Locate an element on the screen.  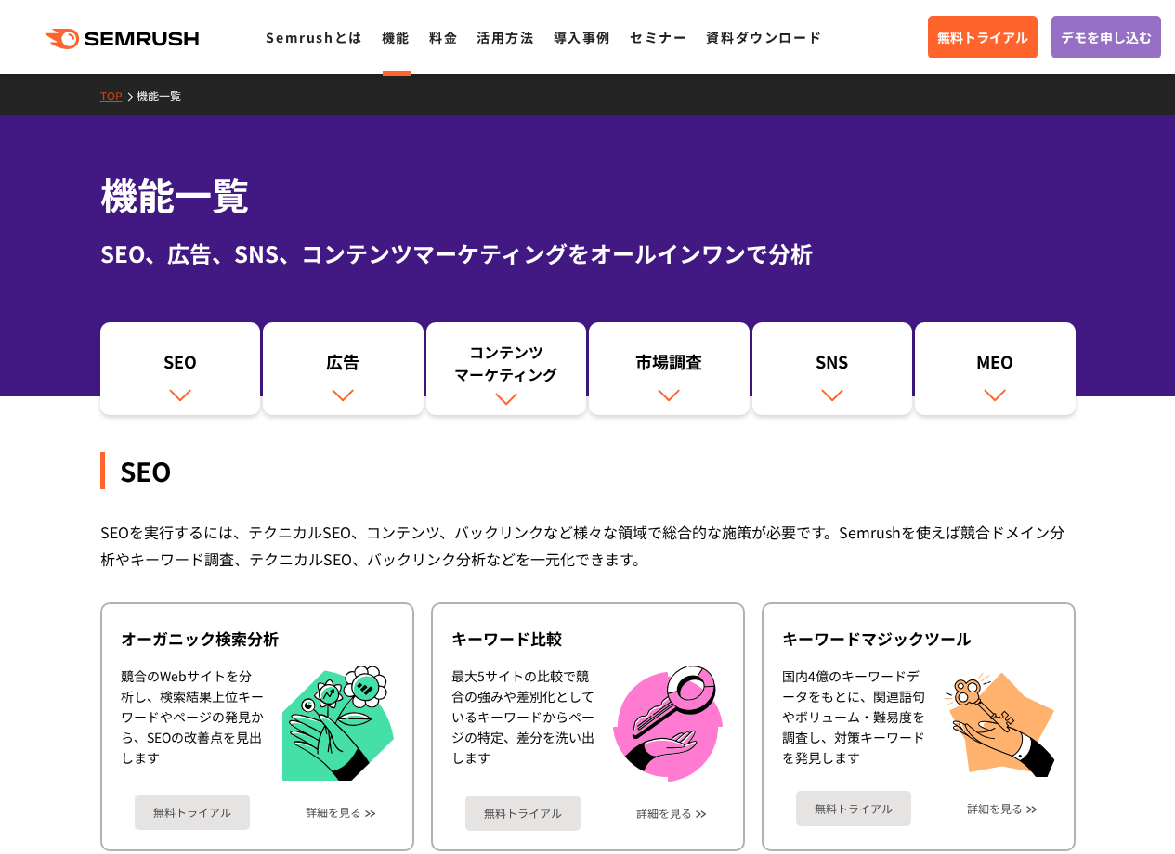
a: 市場調査 is located at coordinates (669, 369).